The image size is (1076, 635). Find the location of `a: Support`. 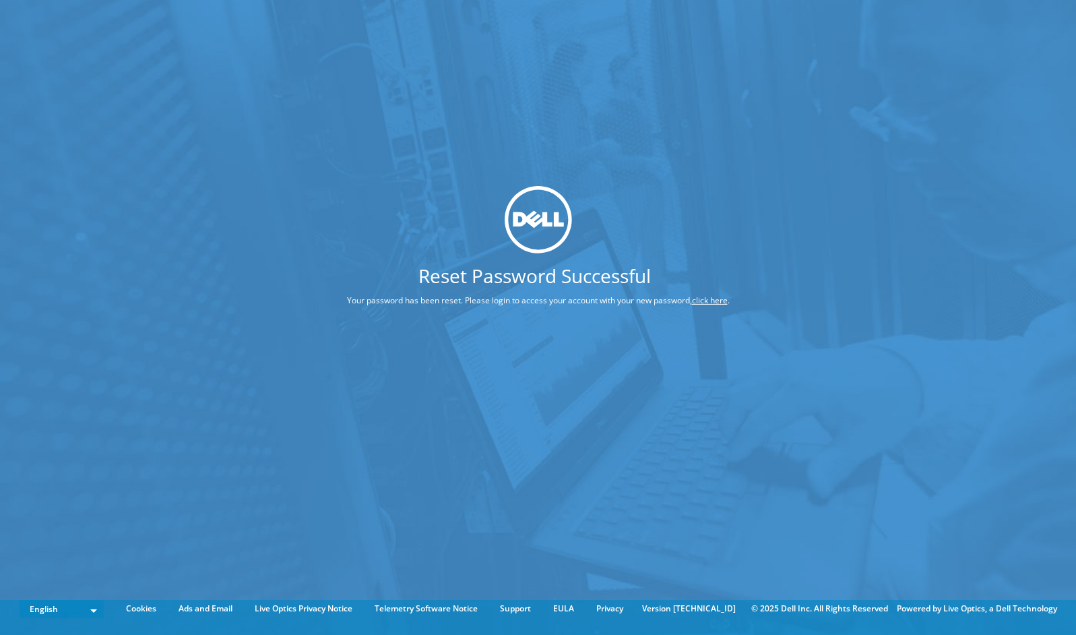

a: Support is located at coordinates (515, 608).